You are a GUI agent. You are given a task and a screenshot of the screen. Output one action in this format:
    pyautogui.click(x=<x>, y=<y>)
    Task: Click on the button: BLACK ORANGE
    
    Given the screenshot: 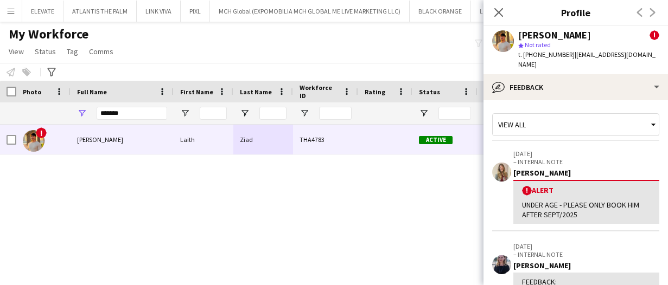 What is the action you would take?
    pyautogui.click(x=440, y=11)
    